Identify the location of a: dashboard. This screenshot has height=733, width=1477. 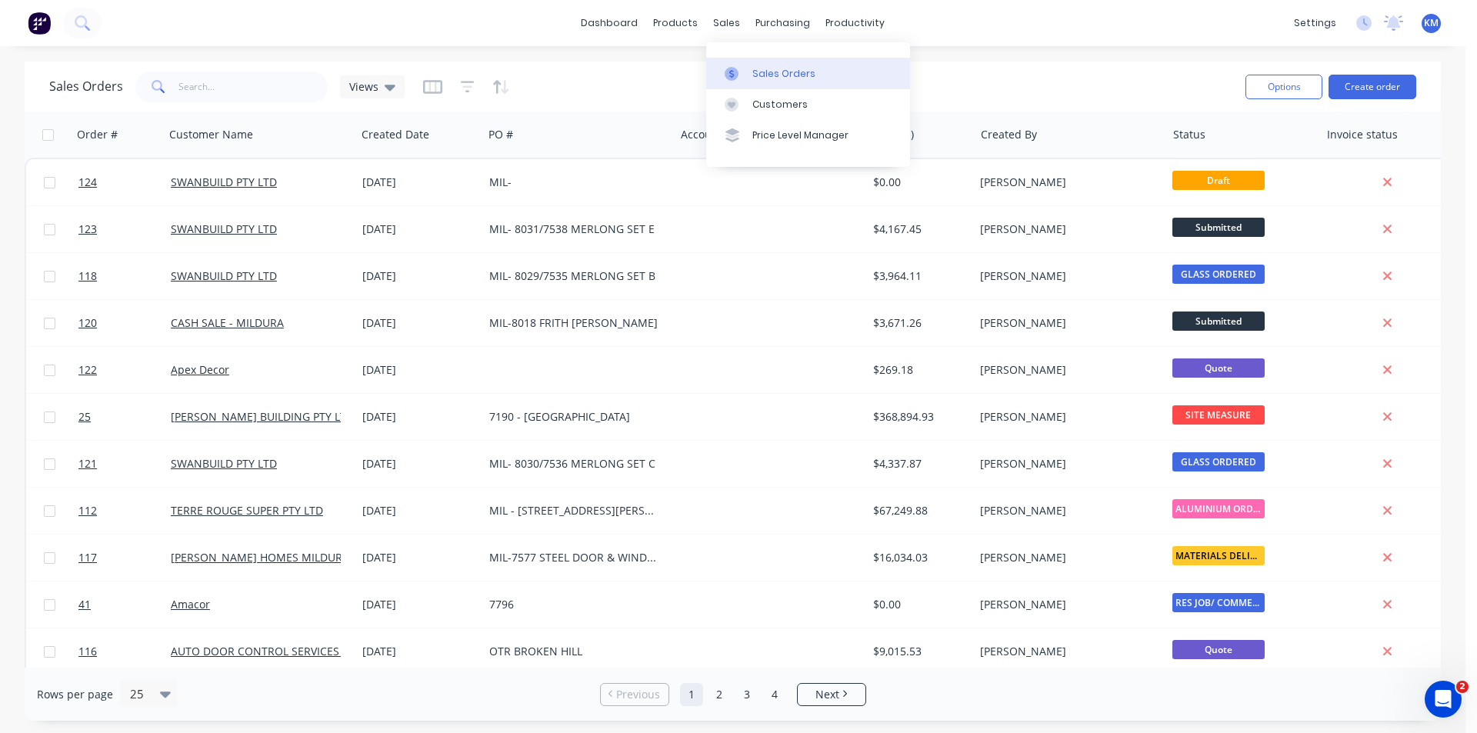
(609, 23).